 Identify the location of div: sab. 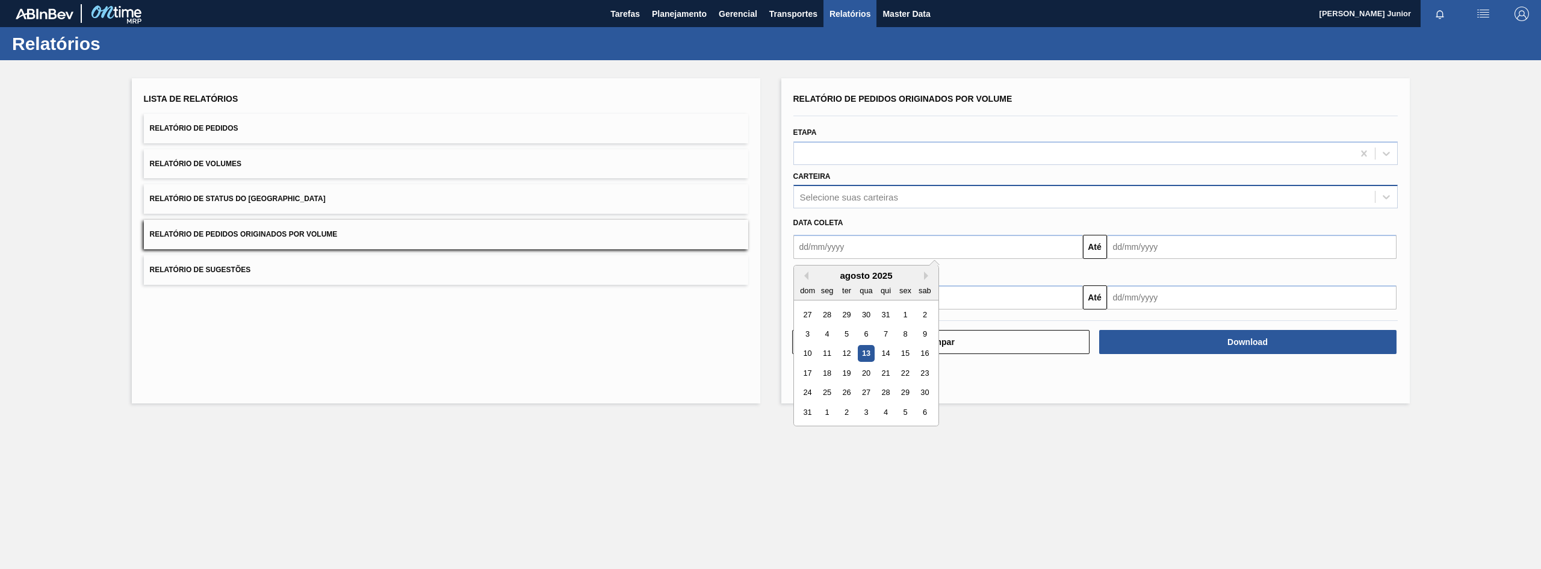
(924, 290).